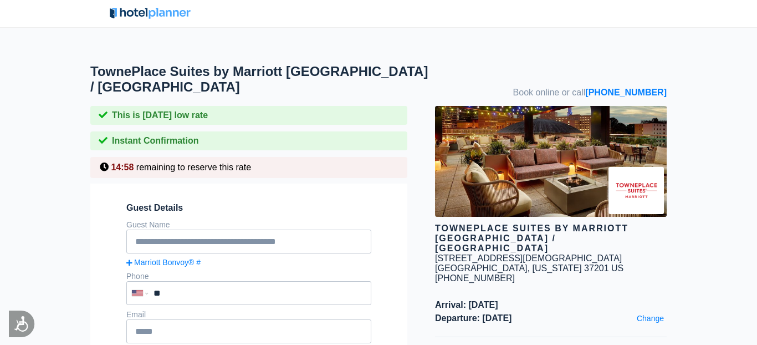  What do you see at coordinates (249, 141) in the screenshot?
I see `div: Instant Confirmation` at bounding box center [249, 141].